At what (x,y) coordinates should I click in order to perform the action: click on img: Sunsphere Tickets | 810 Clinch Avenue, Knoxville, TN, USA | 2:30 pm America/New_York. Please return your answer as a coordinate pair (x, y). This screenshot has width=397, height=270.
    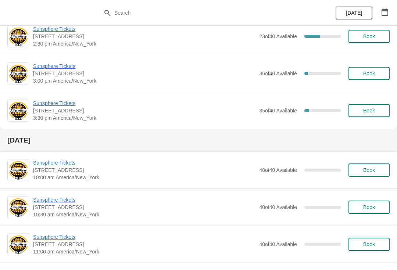
    Looking at the image, I should click on (18, 36).